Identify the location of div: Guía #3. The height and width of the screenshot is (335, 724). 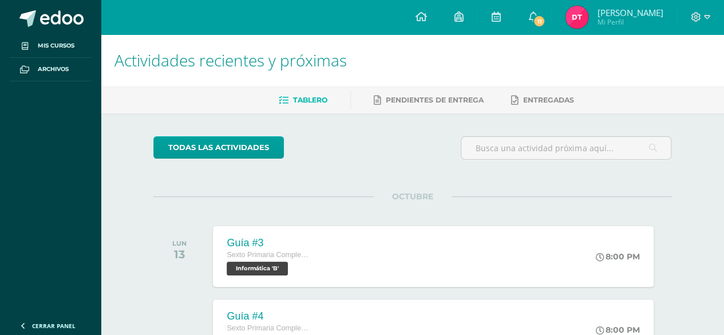
(270, 243).